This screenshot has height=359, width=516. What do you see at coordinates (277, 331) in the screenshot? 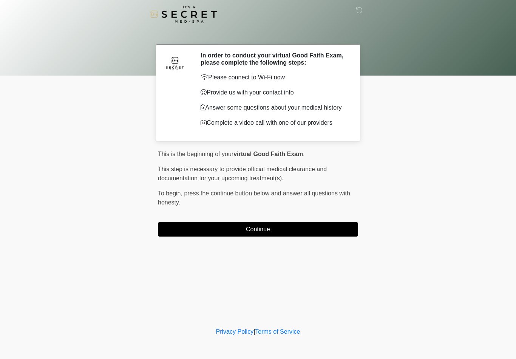
I see `a: Terms of Service` at bounding box center [277, 331].